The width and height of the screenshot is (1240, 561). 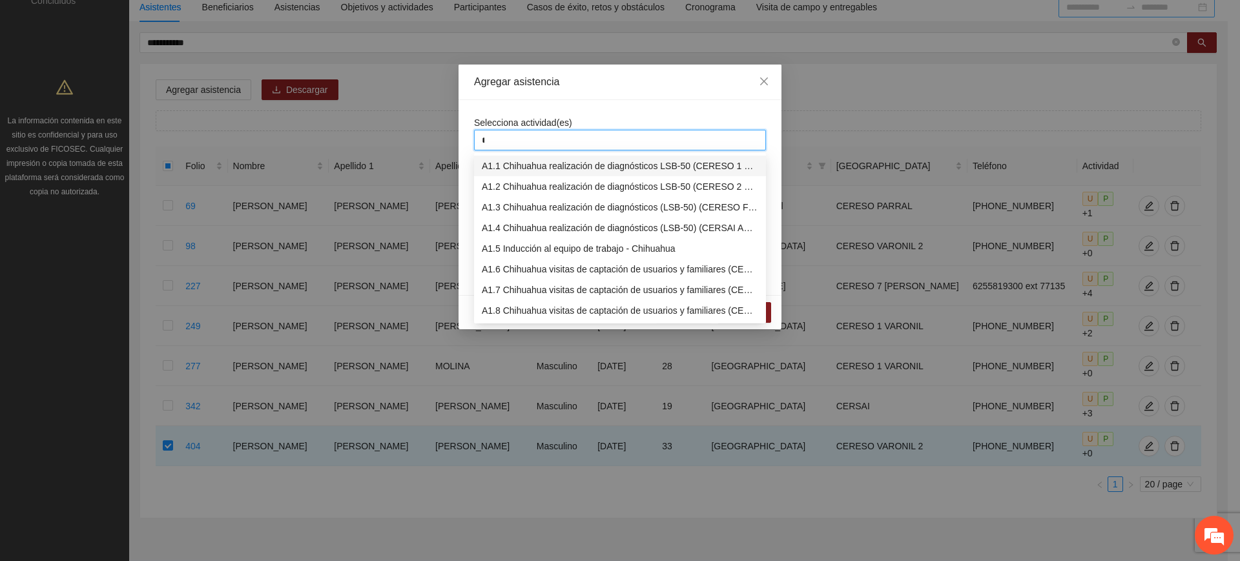 What do you see at coordinates (620, 207) in the screenshot?
I see `div: A1.3 Chihuahua realización de diagnósticos (LSB-50) (CERESO FEMENIL)` at bounding box center [620, 207].